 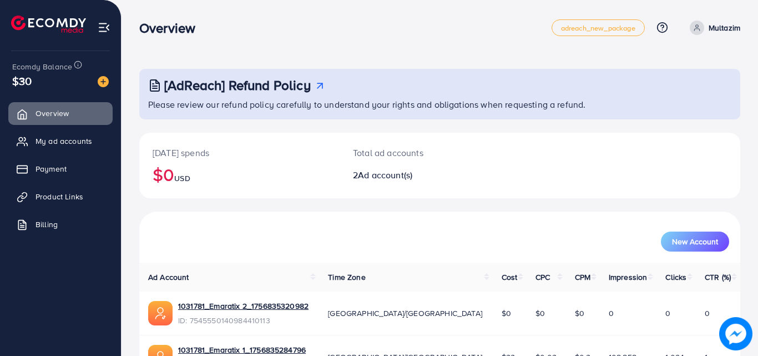 What do you see at coordinates (52, 113) in the screenshot?
I see `span: Overview` at bounding box center [52, 113].